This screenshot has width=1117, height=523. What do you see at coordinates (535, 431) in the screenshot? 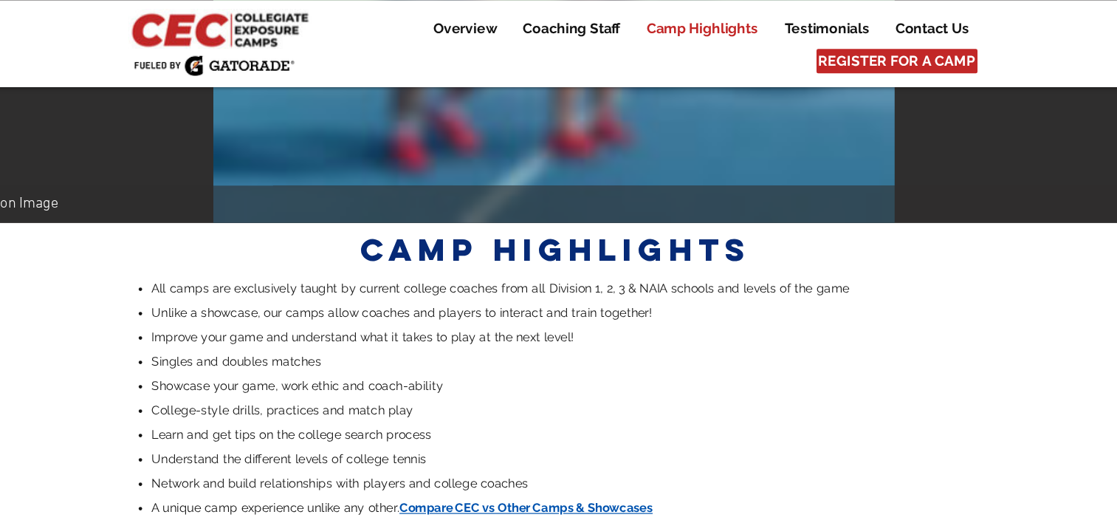
I see `a: Compare CEC vs Other Camps & Showcases` at bounding box center [535, 431].